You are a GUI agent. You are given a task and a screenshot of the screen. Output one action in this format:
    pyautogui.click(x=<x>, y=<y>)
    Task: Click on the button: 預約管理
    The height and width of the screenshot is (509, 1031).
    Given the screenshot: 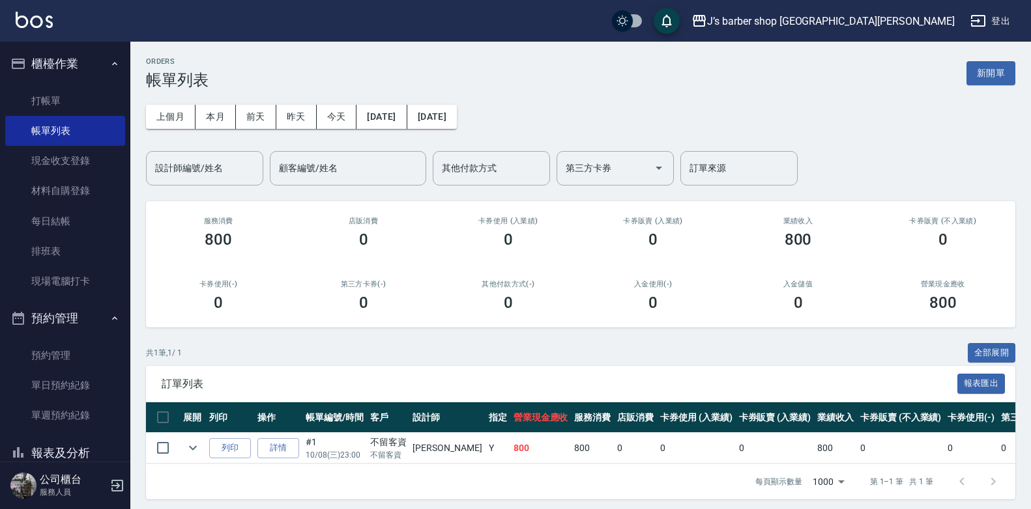 What is the action you would take?
    pyautogui.click(x=65, y=319)
    